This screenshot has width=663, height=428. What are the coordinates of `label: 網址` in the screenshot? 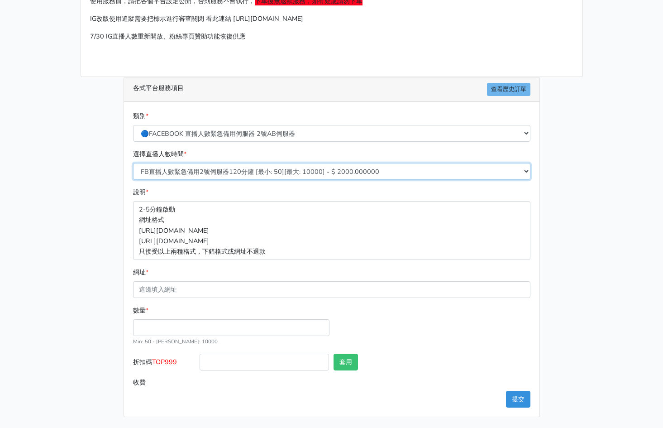 It's located at (141, 272).